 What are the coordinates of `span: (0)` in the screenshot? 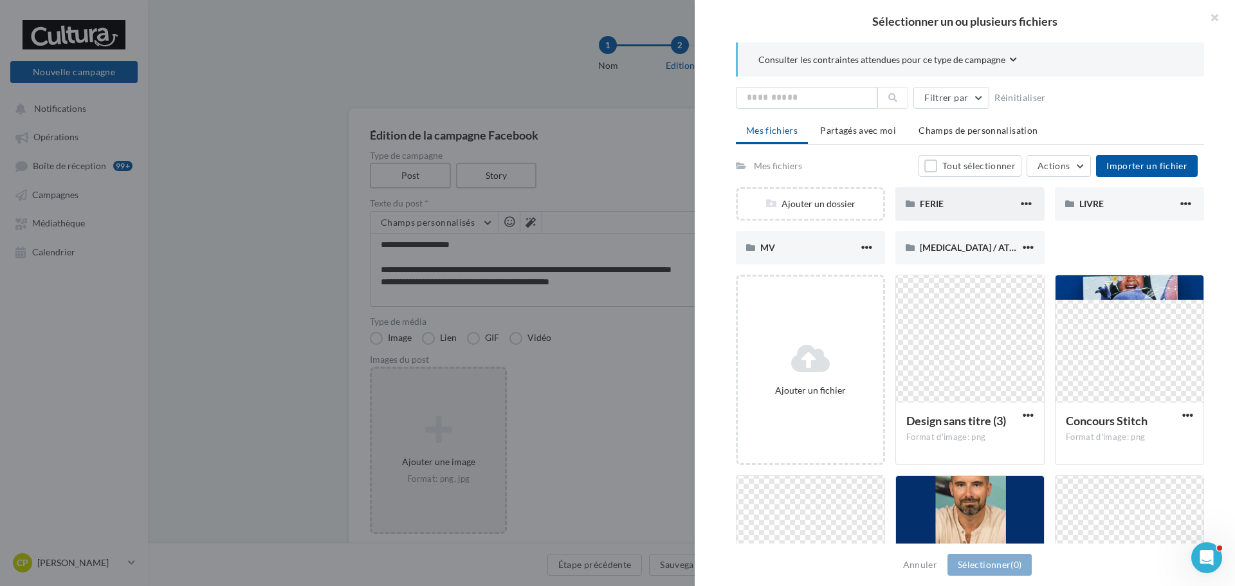 It's located at (1016, 564).